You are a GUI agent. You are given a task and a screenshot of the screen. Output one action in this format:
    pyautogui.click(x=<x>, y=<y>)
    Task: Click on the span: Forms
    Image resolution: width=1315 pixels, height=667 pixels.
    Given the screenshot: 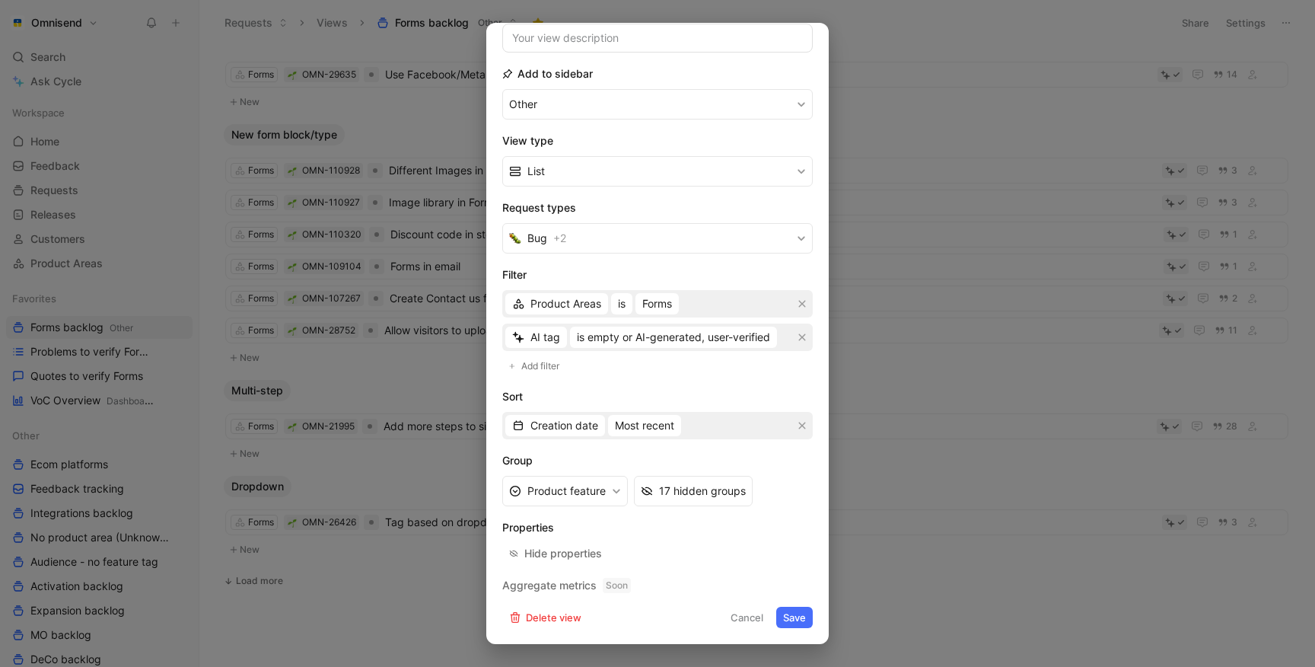 What is the action you would take?
    pyautogui.click(x=657, y=304)
    